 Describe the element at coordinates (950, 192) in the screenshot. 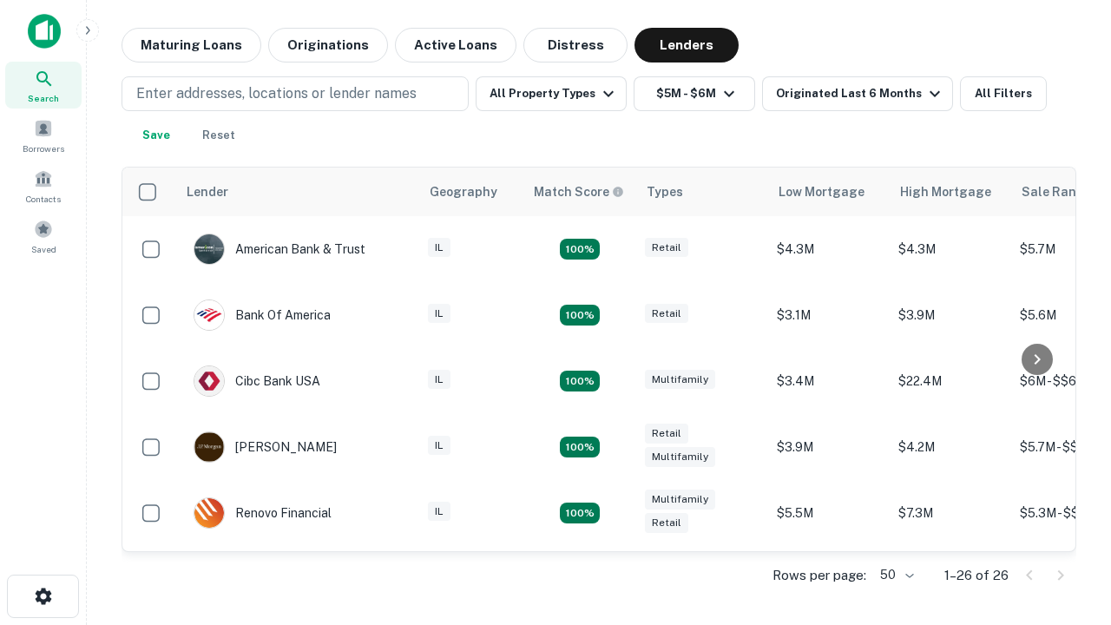

I see `th: High Mortgage` at that location.